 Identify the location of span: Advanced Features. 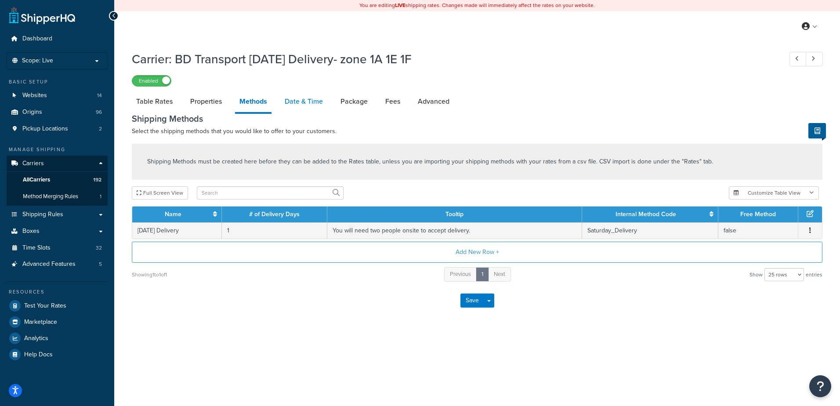
(49, 264).